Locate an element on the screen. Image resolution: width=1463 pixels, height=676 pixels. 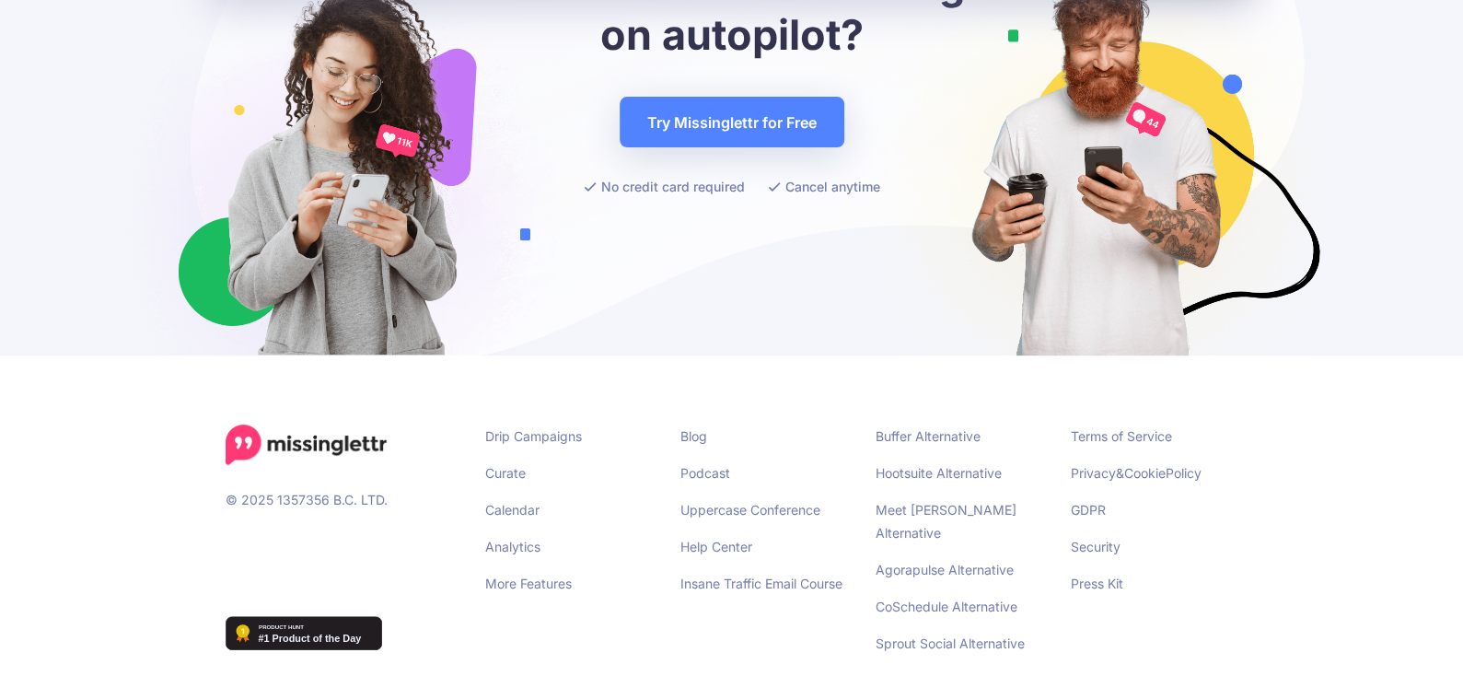
a: Try Missinglettr for Free is located at coordinates (732, 122).